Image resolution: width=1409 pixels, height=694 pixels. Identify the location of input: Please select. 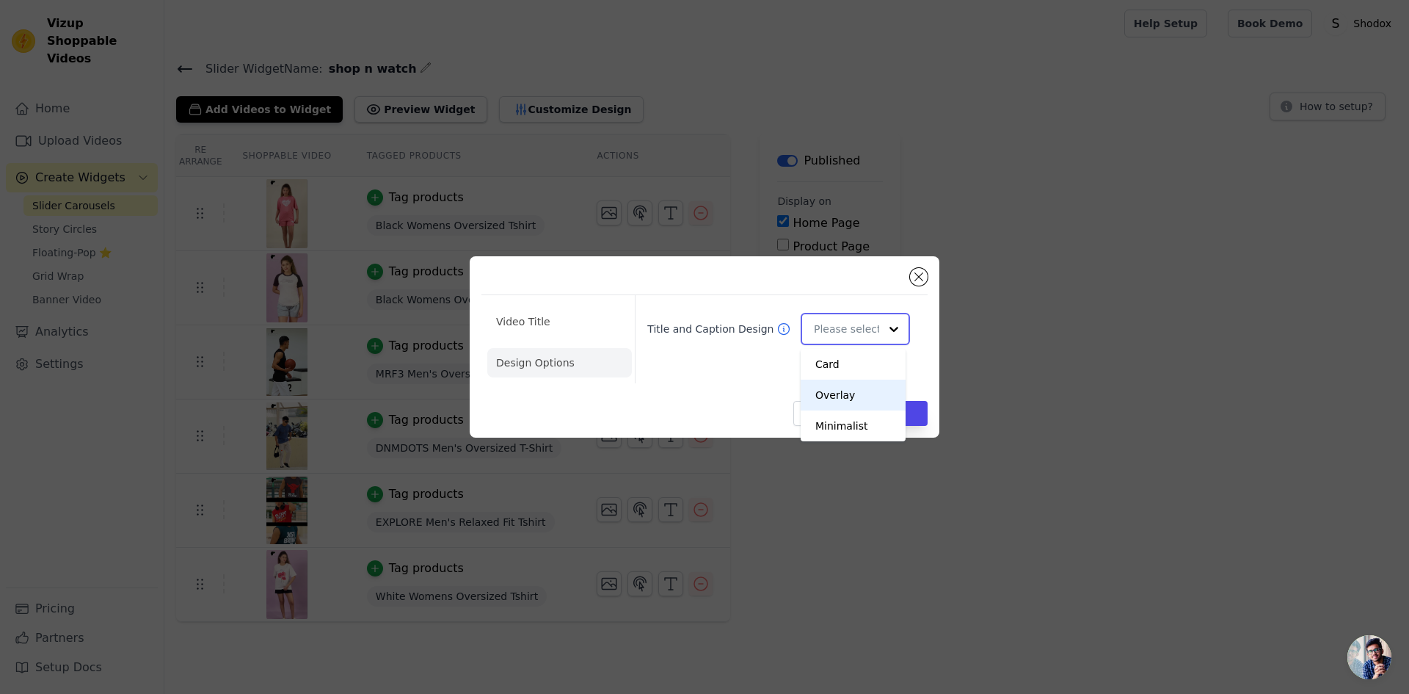
(846, 329).